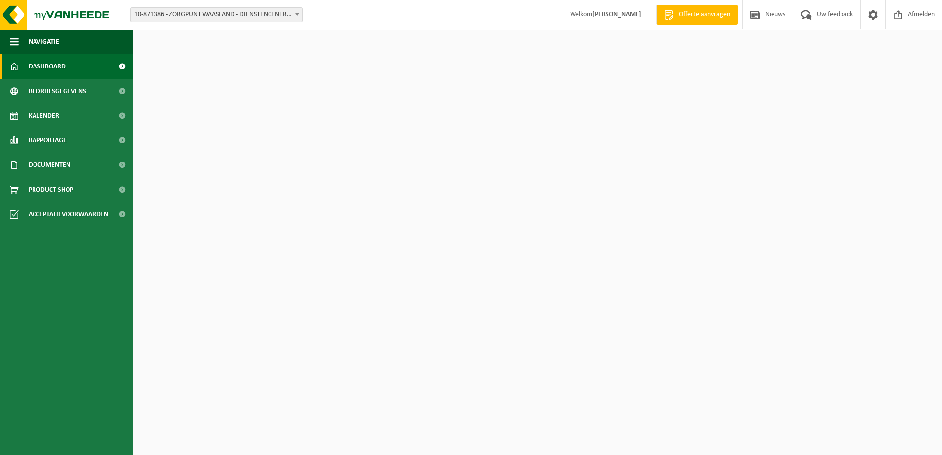 The height and width of the screenshot is (455, 942). I want to click on span: Kalender, so click(44, 116).